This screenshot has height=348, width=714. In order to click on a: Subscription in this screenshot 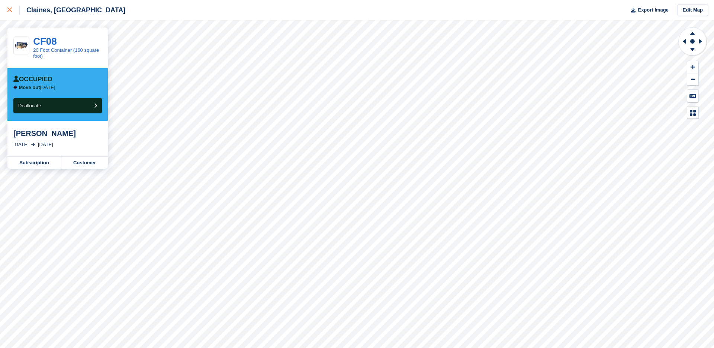, I will do `click(34, 163)`.